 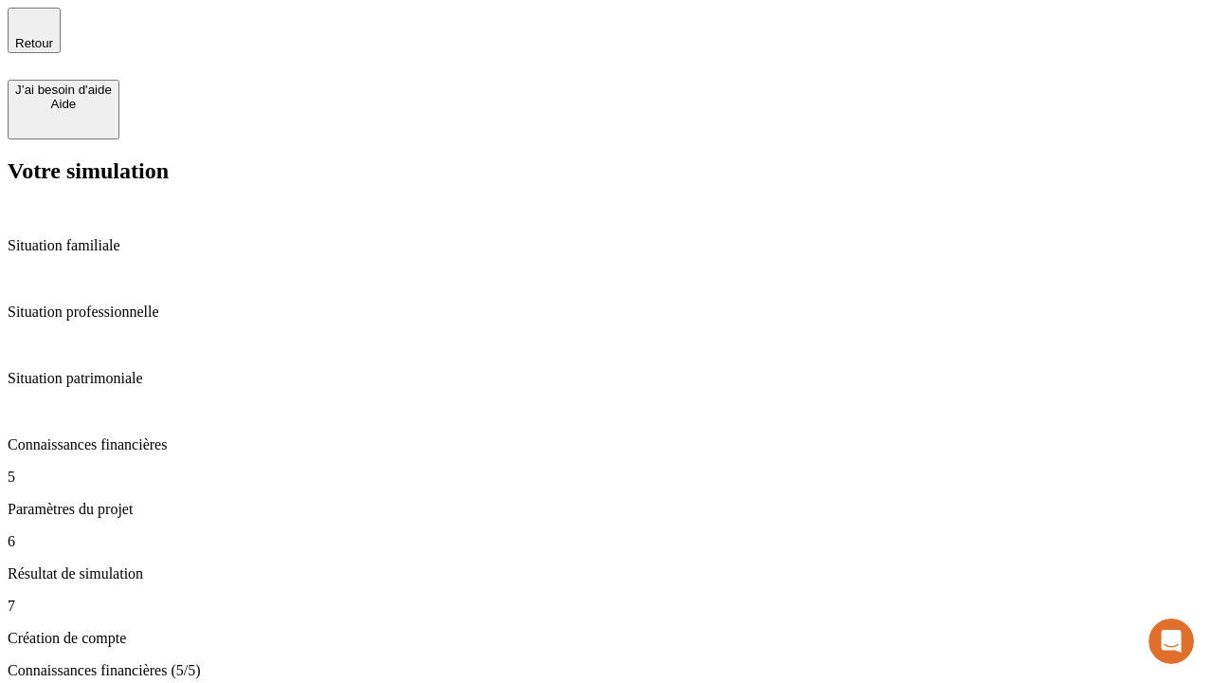 What do you see at coordinates (64, 103) in the screenshot?
I see `div: Aide` at bounding box center [64, 103].